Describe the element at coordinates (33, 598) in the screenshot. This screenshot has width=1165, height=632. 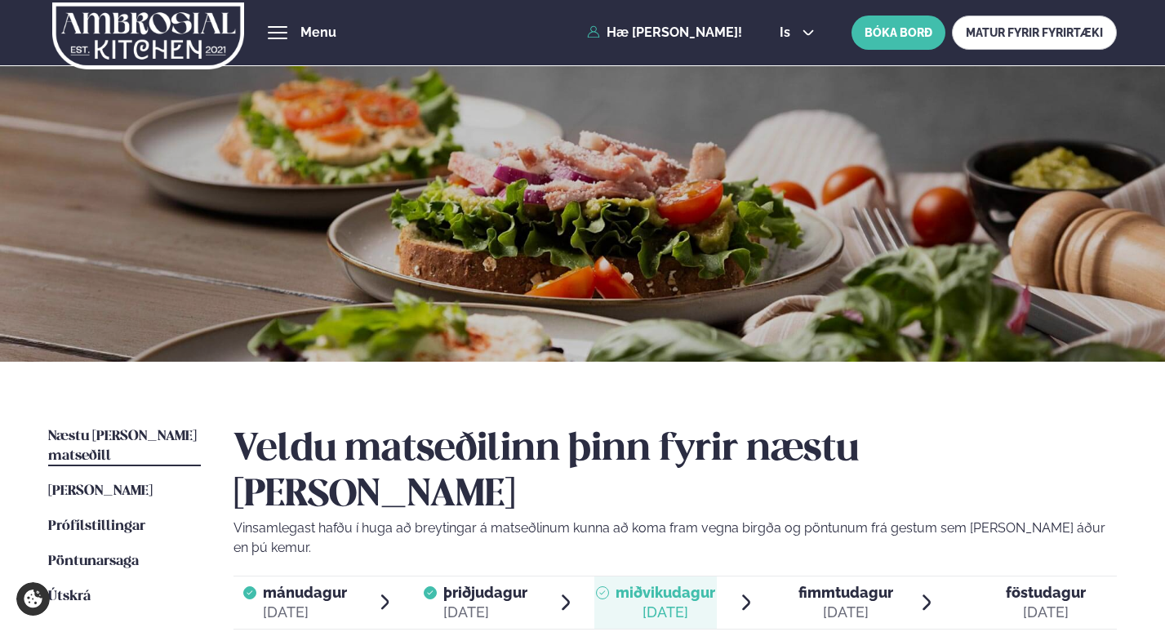
I see `a: Cookie settings` at that location.